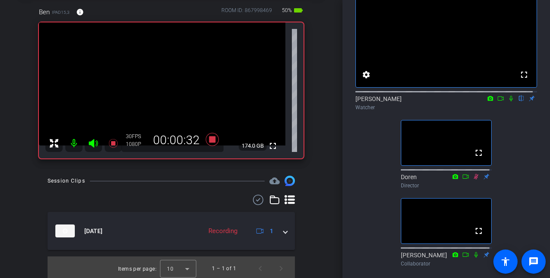 This screenshot has width=550, height=278. Describe the element at coordinates (65, 231) in the screenshot. I see `img: thumb-nail` at that location.